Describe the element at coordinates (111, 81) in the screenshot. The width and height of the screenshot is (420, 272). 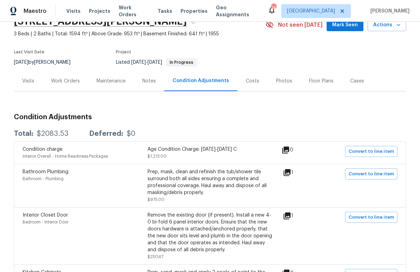
I see `div: Maintenance` at that location.